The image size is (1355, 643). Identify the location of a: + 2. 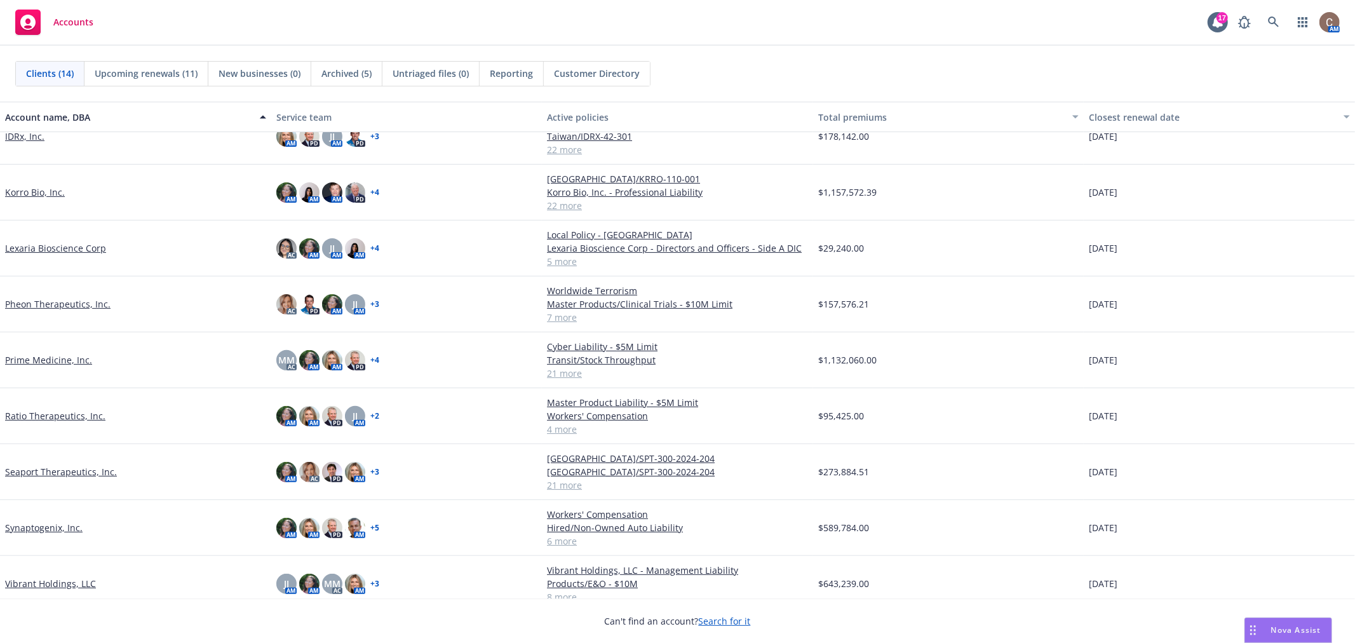
(375, 416).